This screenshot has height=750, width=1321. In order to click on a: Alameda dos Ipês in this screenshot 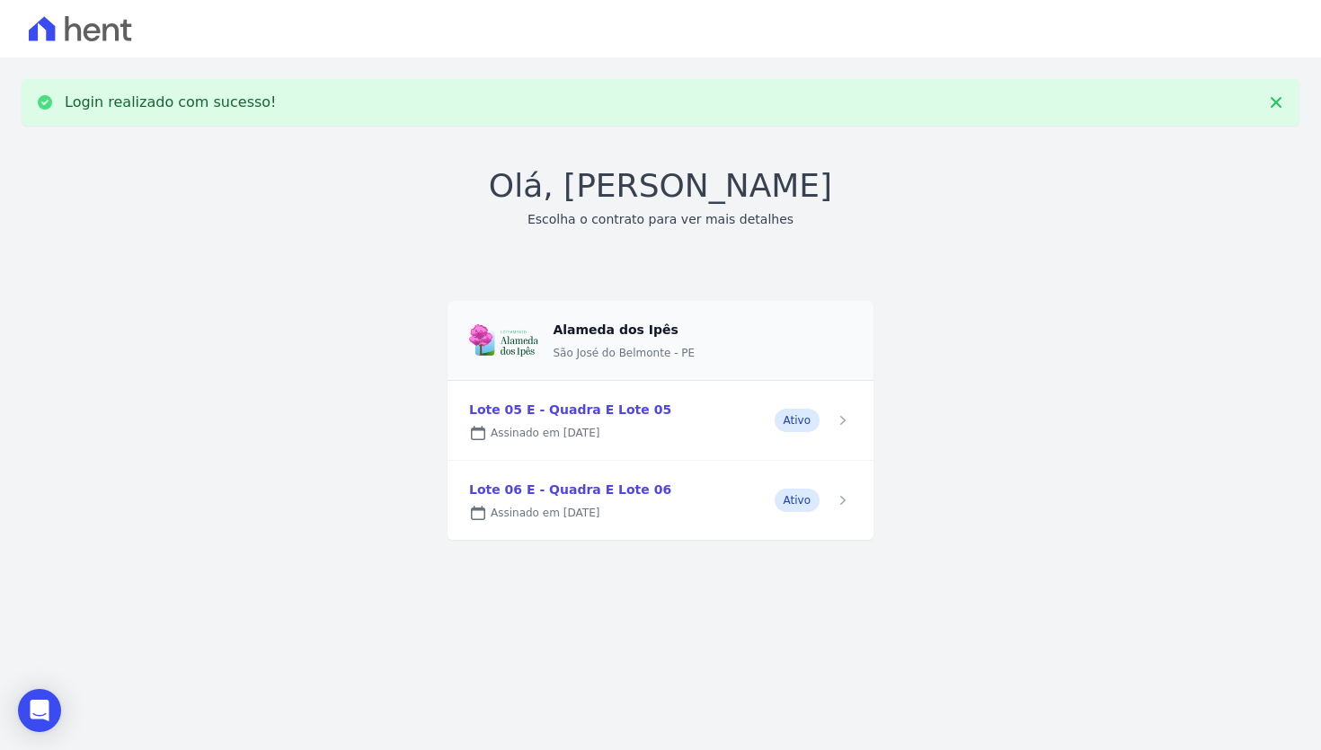, I will do `click(615, 330)`.